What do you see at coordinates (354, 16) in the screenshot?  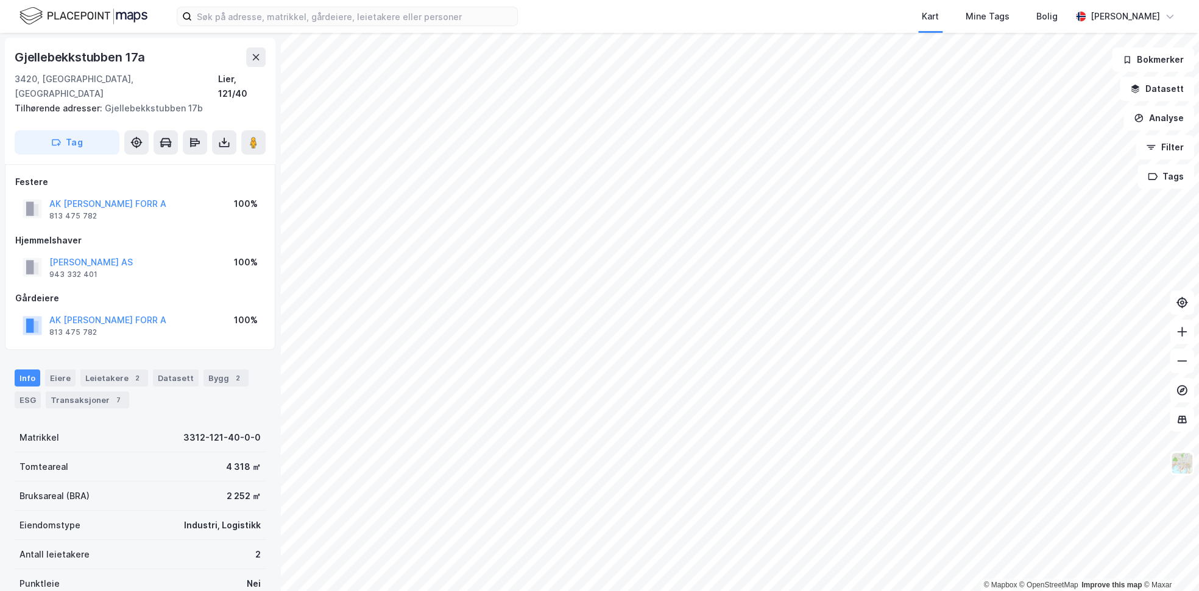 I see `input: Søk på adresse, matrikkel, gårdeiere, leietakere eller personer` at bounding box center [354, 16].